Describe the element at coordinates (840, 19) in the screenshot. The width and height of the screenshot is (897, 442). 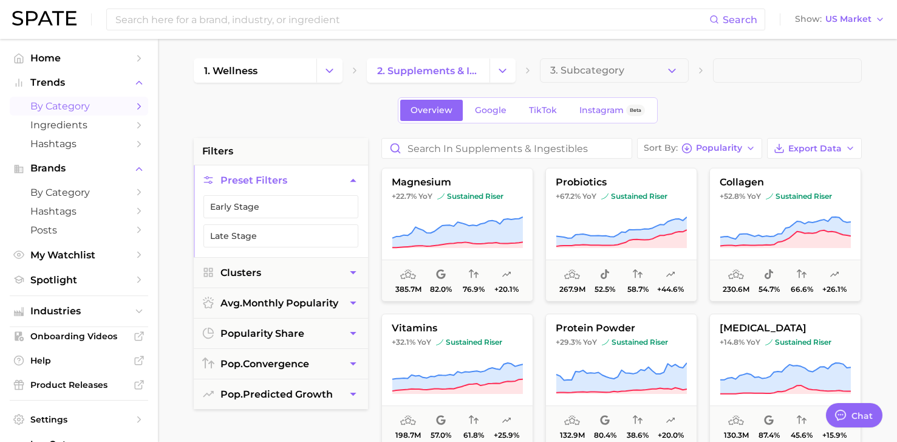
I see `button: ShowUS Market` at that location.